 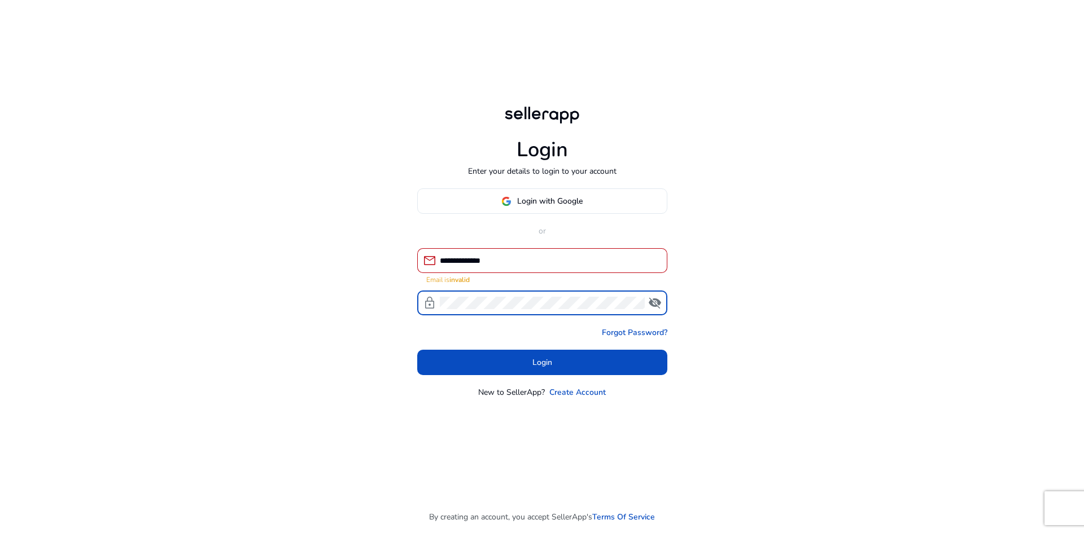 I want to click on p: New to SellerApp?, so click(x=511, y=392).